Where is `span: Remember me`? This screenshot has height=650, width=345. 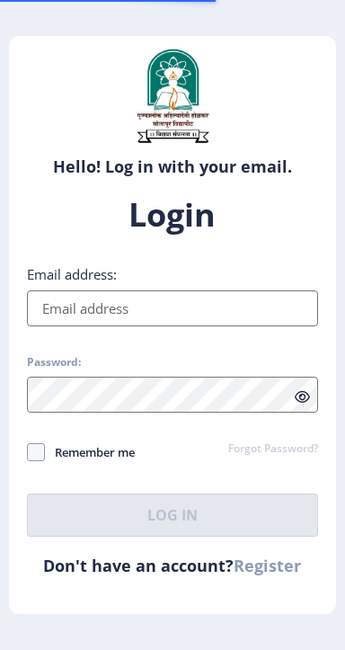 span: Remember me is located at coordinates (90, 452).